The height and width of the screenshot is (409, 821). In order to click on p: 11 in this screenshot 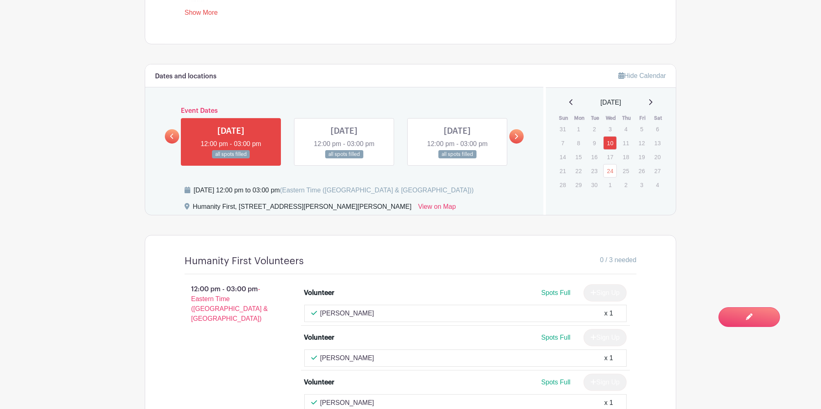, I will do `click(626, 143)`.